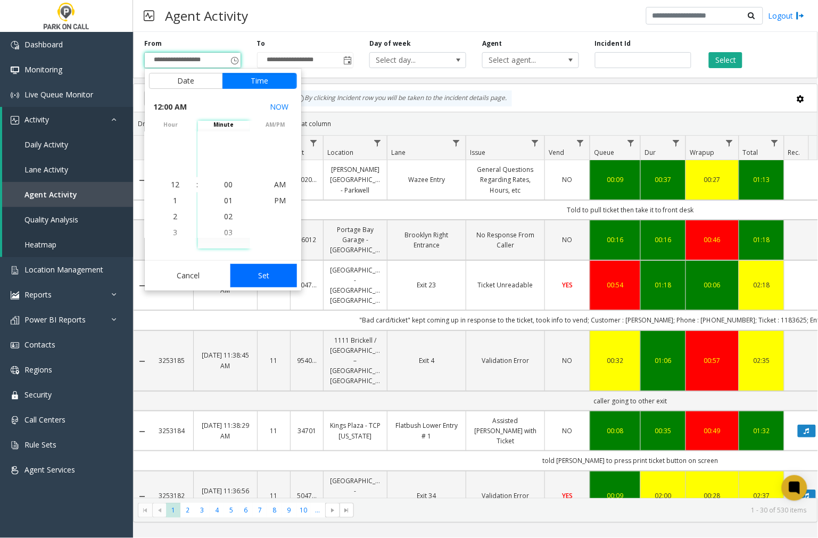 This screenshot has height=538, width=818. Describe the element at coordinates (505, 285) in the screenshot. I see `a: Ticket Unreadable` at that location.